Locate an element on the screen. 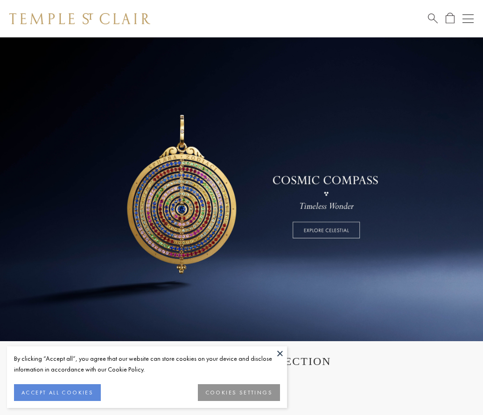 This screenshot has width=483, height=415. button: Open navigation is located at coordinates (468, 19).